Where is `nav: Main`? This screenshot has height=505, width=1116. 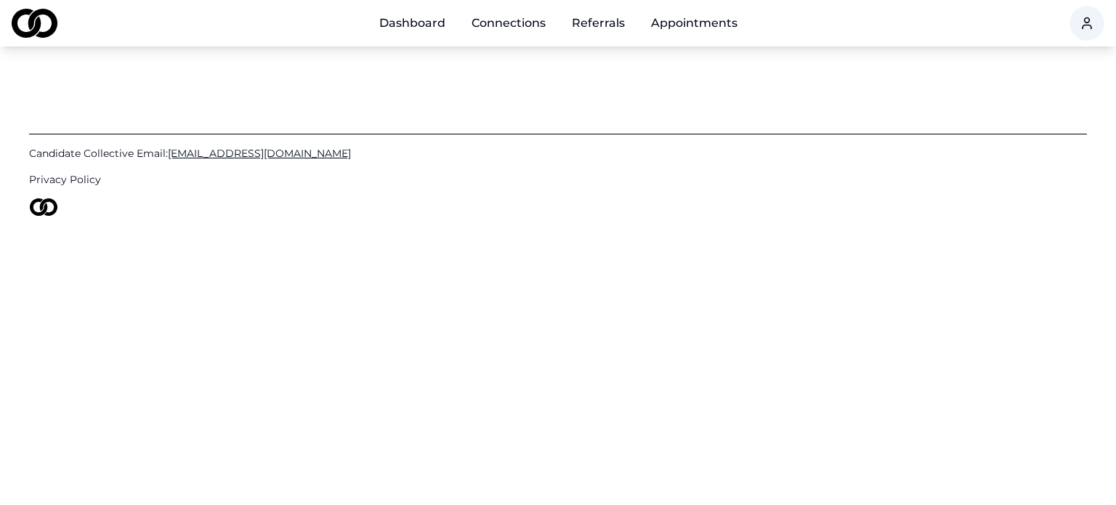
nav: Main is located at coordinates (558, 23).